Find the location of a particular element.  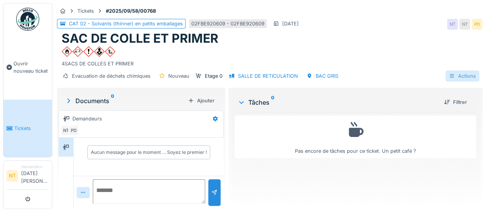

div: BAC GRIS is located at coordinates (327, 76).